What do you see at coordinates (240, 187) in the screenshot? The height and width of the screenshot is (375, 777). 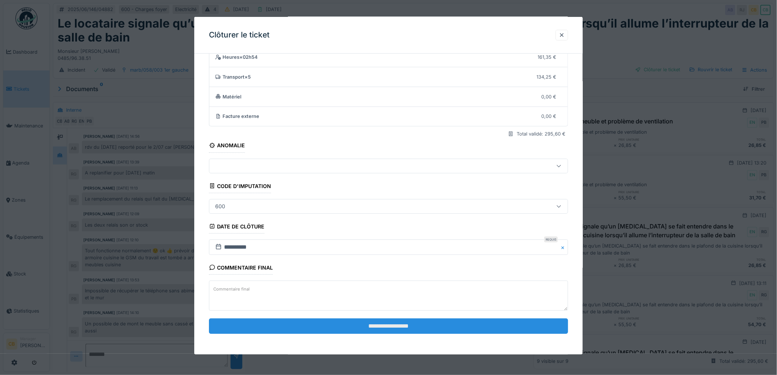 I see `div: Code d'imputation` at bounding box center [240, 187].